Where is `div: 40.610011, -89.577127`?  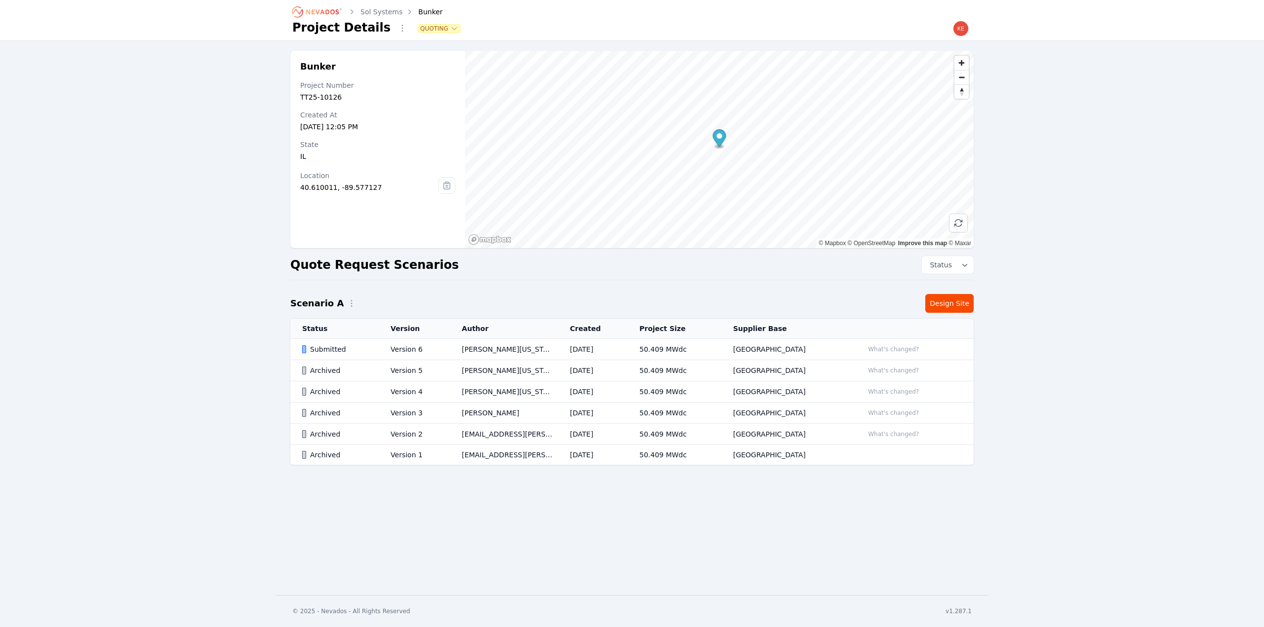 div: 40.610011, -89.577127 is located at coordinates (369, 188).